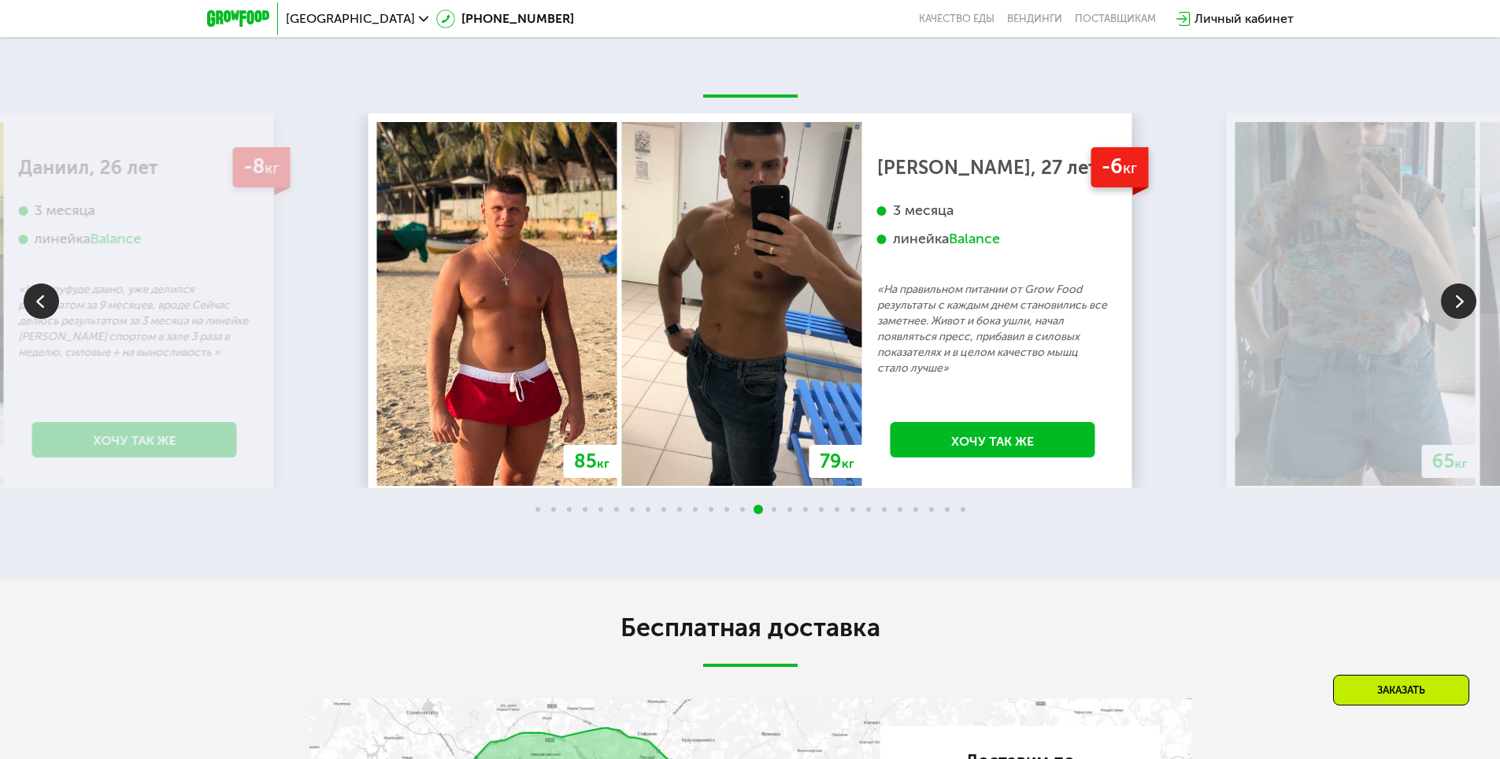  Describe the element at coordinates (993, 329) in the screenshot. I see `p: «На правильном питании от Grow Food результаты с каждым днем становились все заметнее. Живот и бо...` at that location.